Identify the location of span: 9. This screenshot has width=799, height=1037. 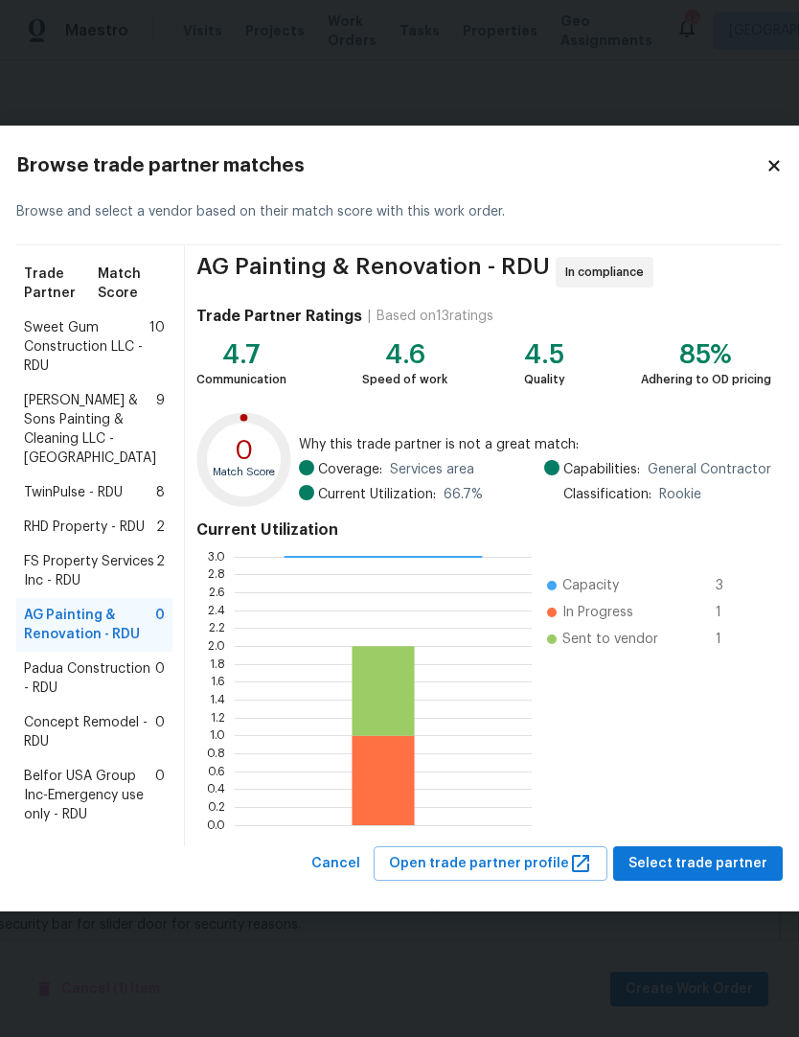
(160, 429).